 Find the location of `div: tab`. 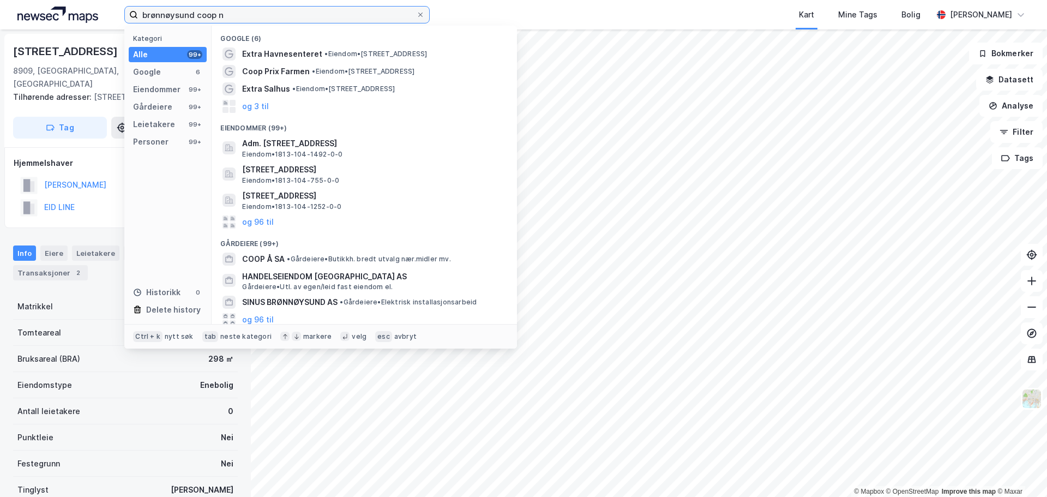

div: tab is located at coordinates (211, 337).